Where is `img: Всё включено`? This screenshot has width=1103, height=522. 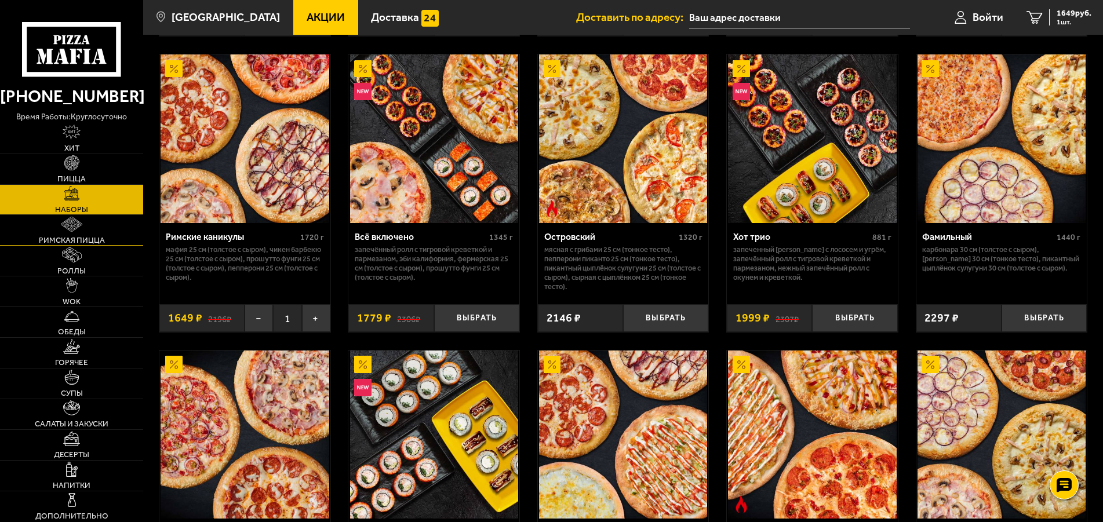
img: Всё включено is located at coordinates (434, 139).